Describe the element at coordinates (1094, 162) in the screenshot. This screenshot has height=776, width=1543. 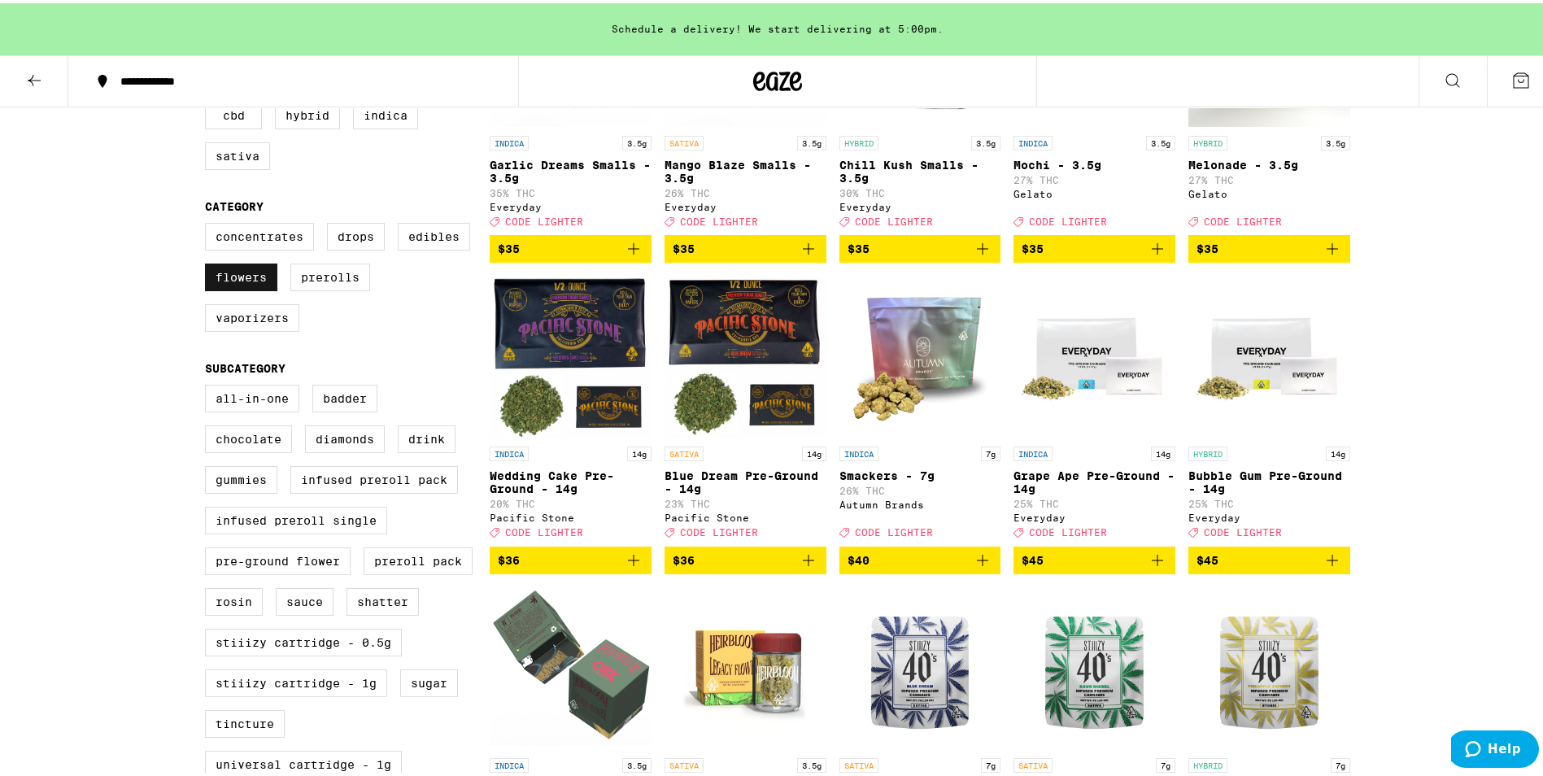
I see `p: Mochi - 3.5g` at that location.